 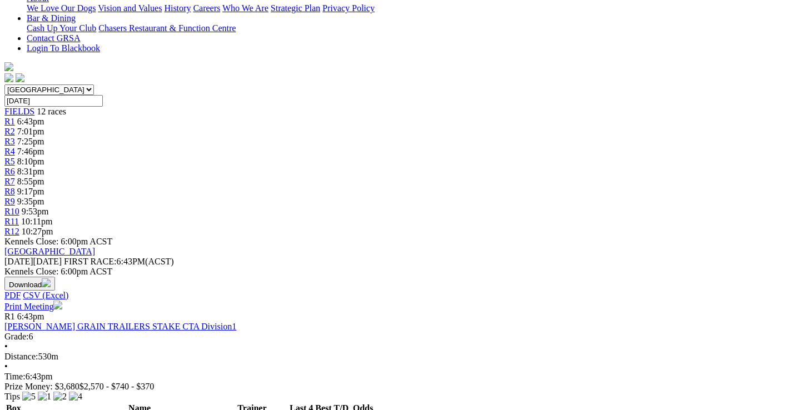 I want to click on img: 1, so click(x=44, y=397).